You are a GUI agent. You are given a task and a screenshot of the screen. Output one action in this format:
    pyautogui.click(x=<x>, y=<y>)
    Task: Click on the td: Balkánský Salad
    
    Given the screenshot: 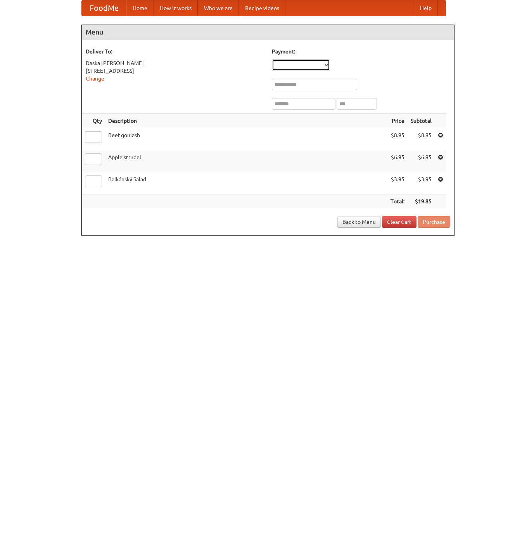 What is the action you would take?
    pyautogui.click(x=246, y=183)
    